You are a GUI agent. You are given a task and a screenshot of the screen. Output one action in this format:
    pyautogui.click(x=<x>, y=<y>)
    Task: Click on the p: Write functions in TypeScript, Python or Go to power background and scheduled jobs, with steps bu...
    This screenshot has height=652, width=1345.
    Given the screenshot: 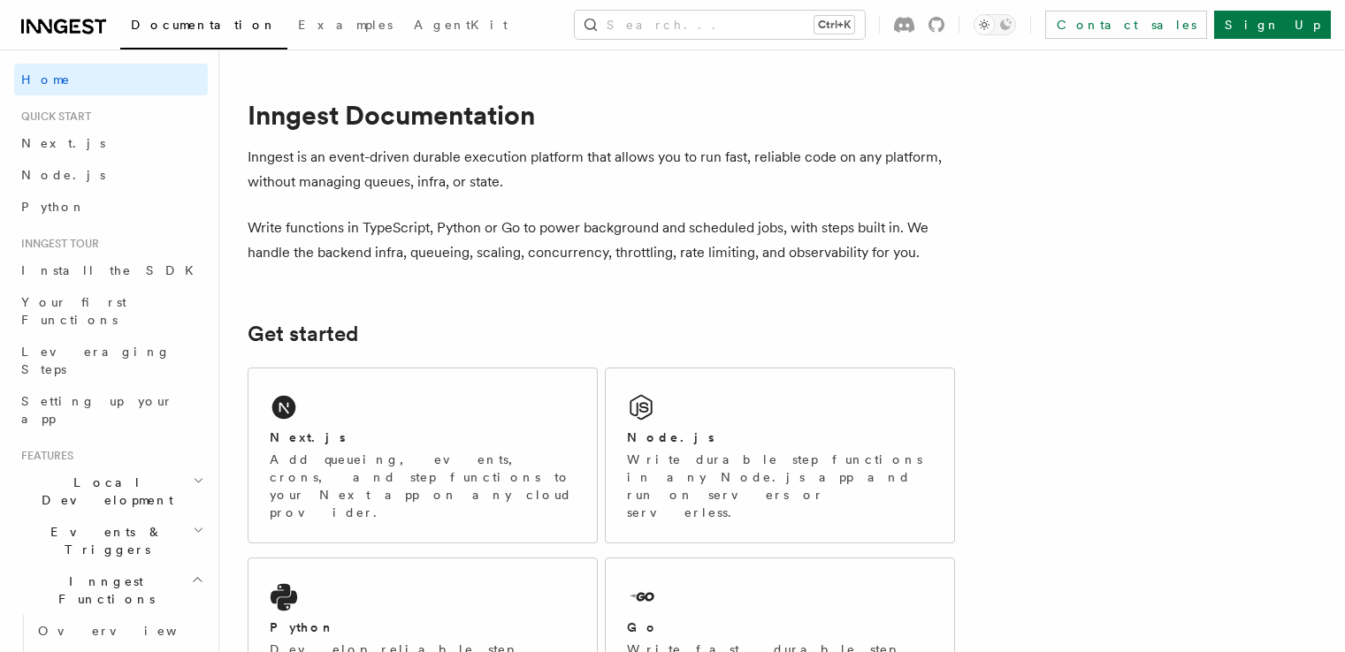 What is the action you would take?
    pyautogui.click(x=601, y=240)
    